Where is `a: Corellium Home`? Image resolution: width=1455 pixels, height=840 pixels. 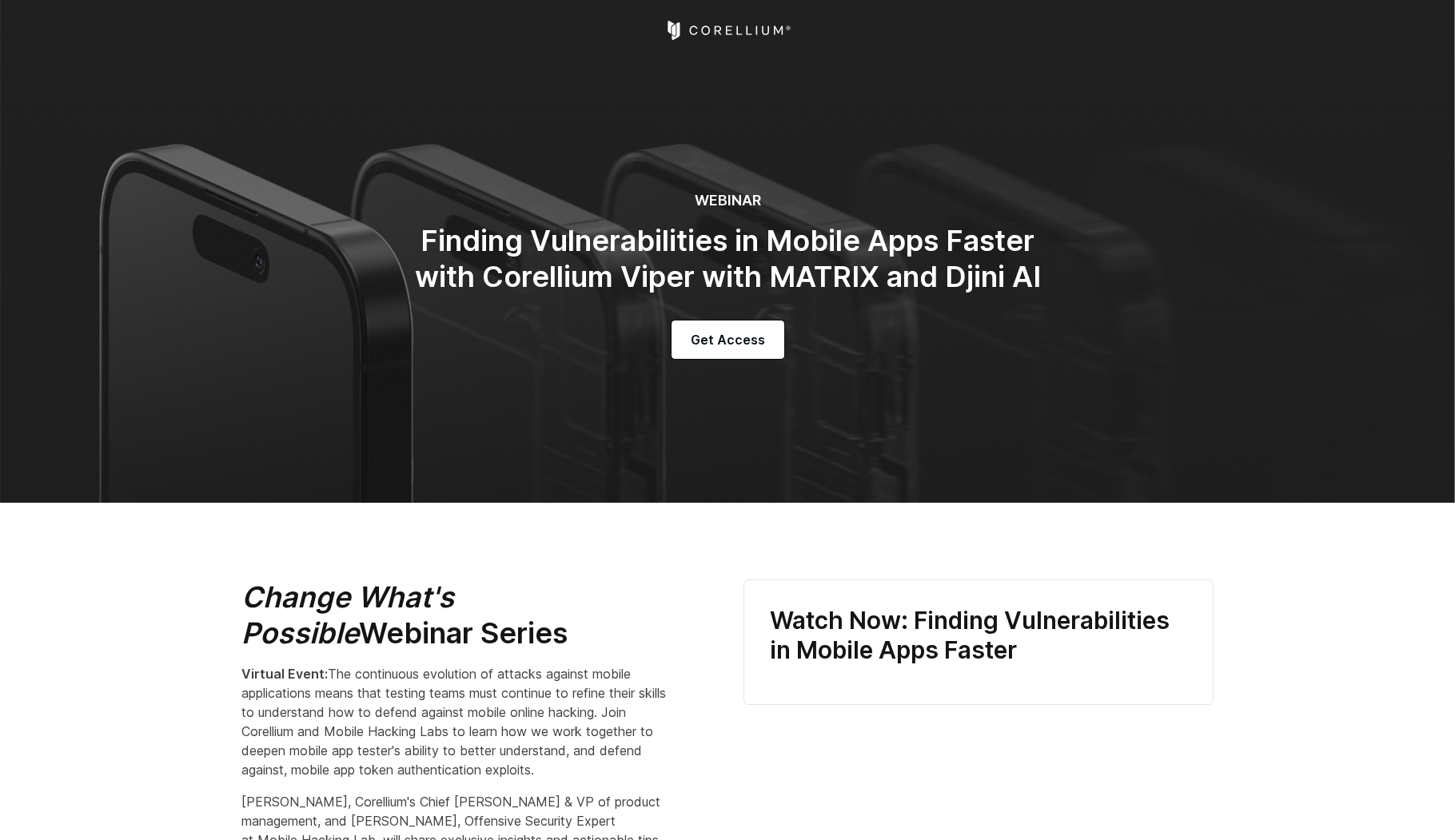 a: Corellium Home is located at coordinates (728, 30).